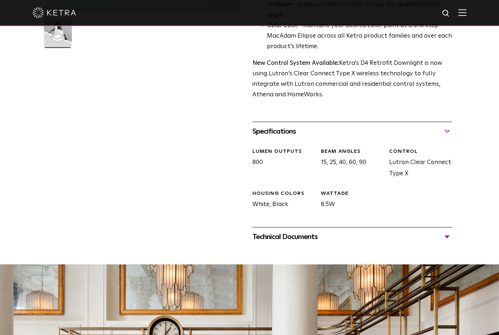 Image resolution: width=499 pixels, height=335 pixels. Describe the element at coordinates (58, 35) in the screenshot. I see `img: D4R Retrofit Downlight` at that location.